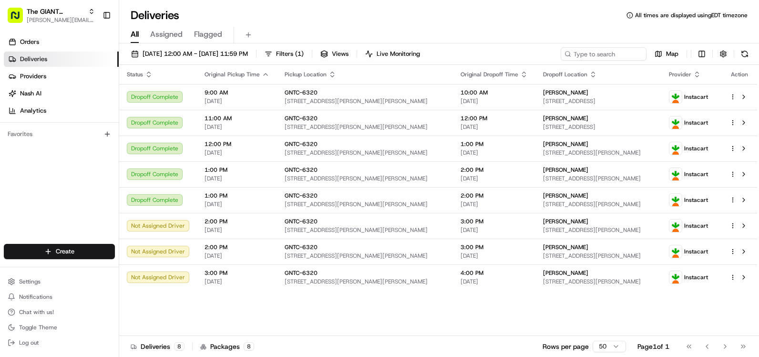 The width and height of the screenshot is (759, 357). What do you see at coordinates (36, 297) in the screenshot?
I see `span: Notifications` at bounding box center [36, 297].